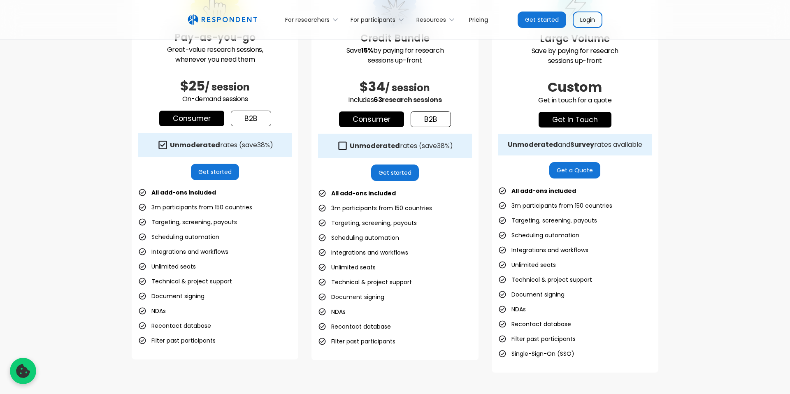  What do you see at coordinates (395, 100) in the screenshot?
I see `p: Includes` at bounding box center [395, 100].